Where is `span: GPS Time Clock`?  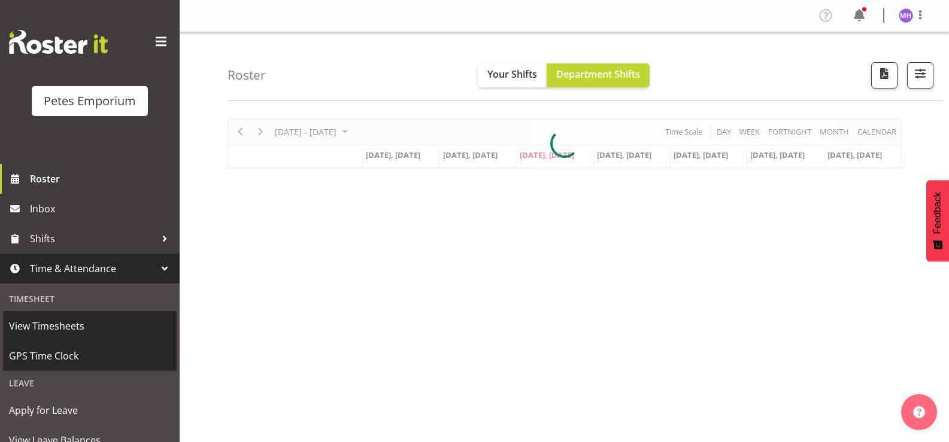
span: GPS Time Clock is located at coordinates (90, 356).